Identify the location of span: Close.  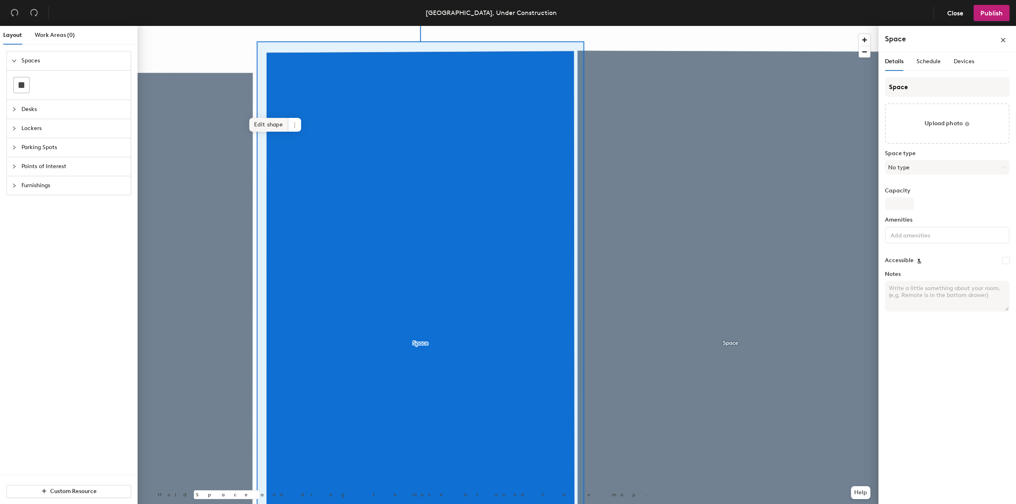
(956, 13).